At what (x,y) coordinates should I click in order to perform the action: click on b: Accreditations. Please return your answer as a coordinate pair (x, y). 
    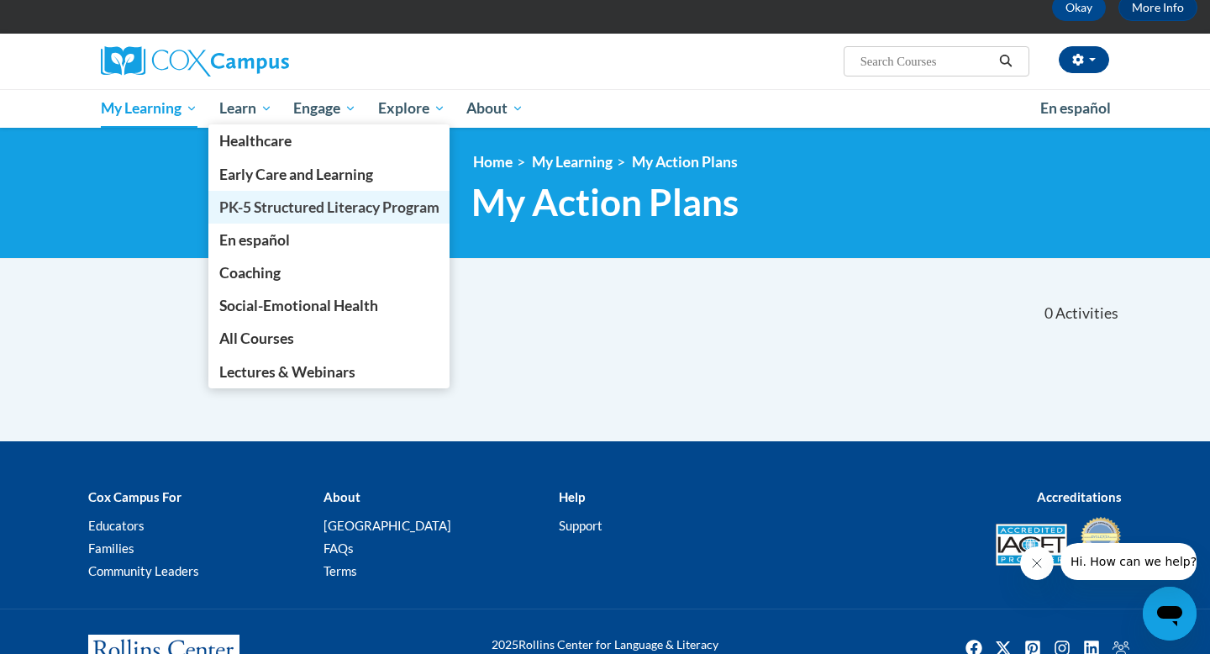
    Looking at the image, I should click on (1079, 497).